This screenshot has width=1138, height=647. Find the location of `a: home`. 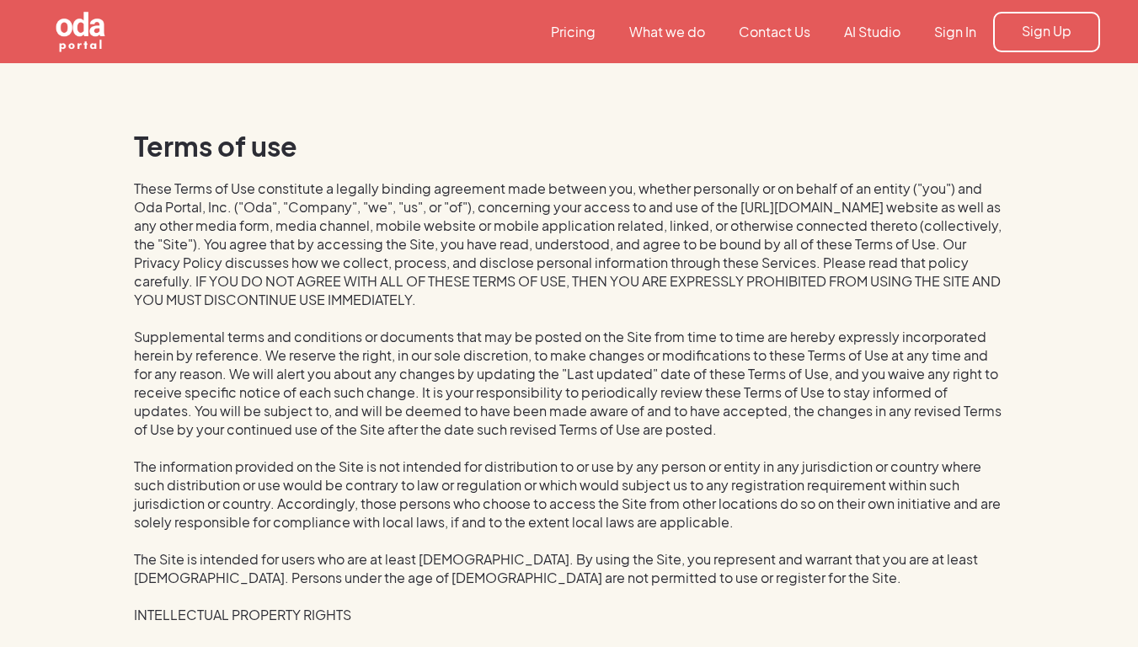

a: home is located at coordinates (119, 32).